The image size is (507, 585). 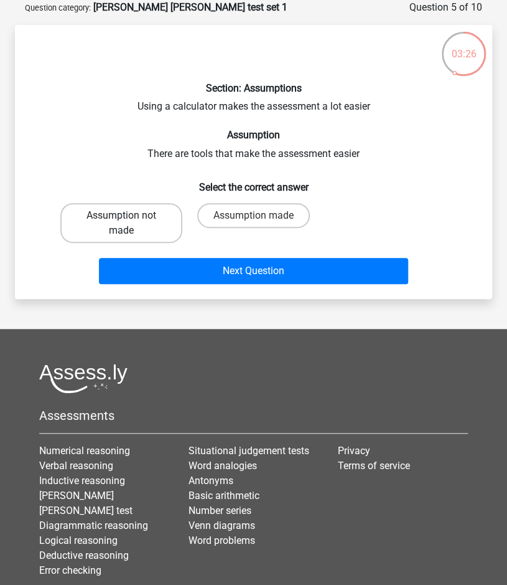 What do you see at coordinates (83, 378) in the screenshot?
I see `img: Assessly logo` at bounding box center [83, 378].